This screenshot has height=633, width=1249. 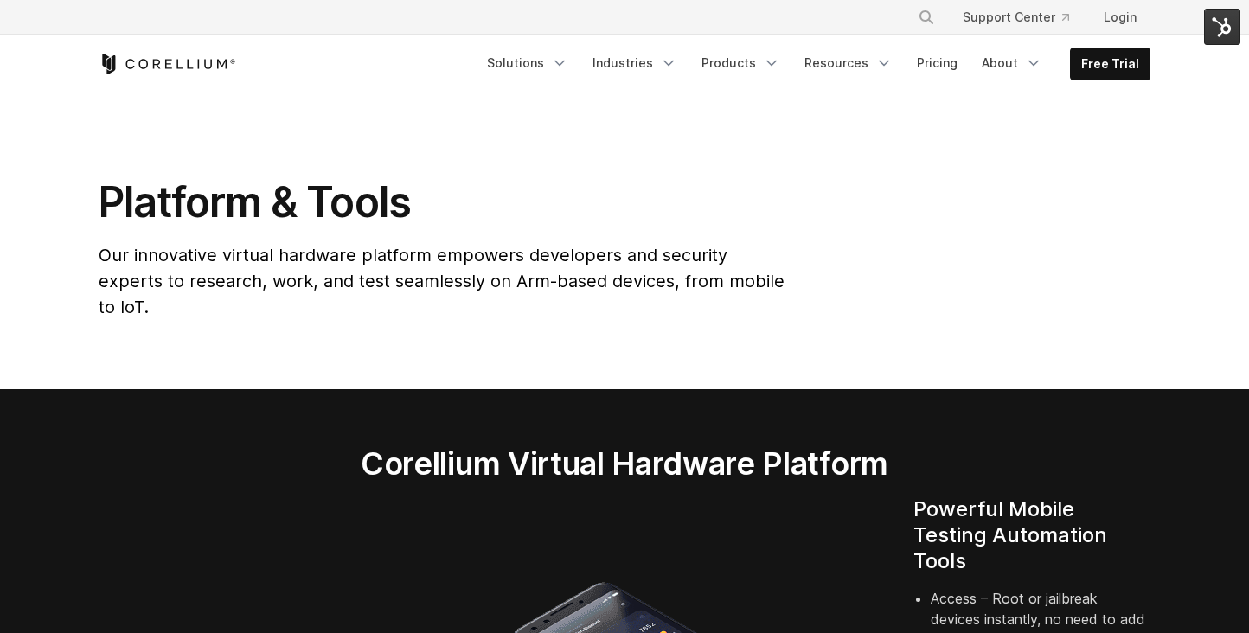 What do you see at coordinates (1110, 64) in the screenshot?
I see `a: Free Trial` at bounding box center [1110, 64].